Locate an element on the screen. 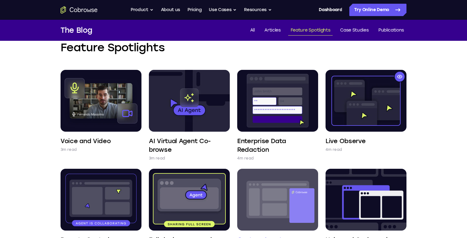 This screenshot has height=238, width=467. a: Voice and Video 3m read is located at coordinates (101, 111).